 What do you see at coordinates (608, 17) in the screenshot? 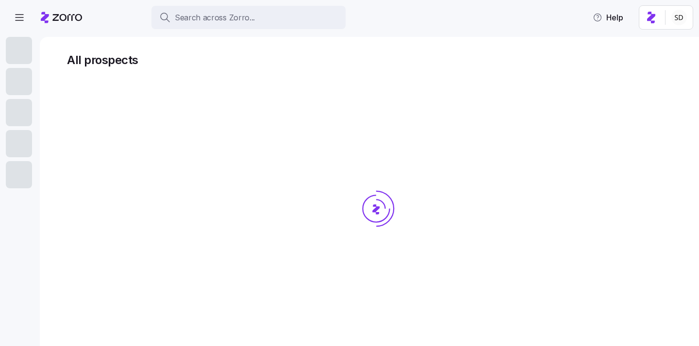
I see `button: Help` at bounding box center [608, 17].